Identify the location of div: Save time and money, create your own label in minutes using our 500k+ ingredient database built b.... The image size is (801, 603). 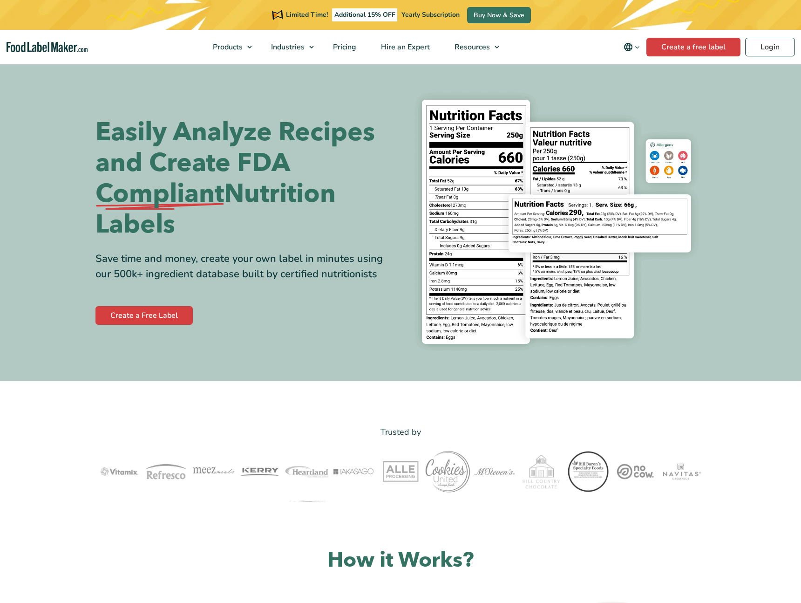
(244, 266).